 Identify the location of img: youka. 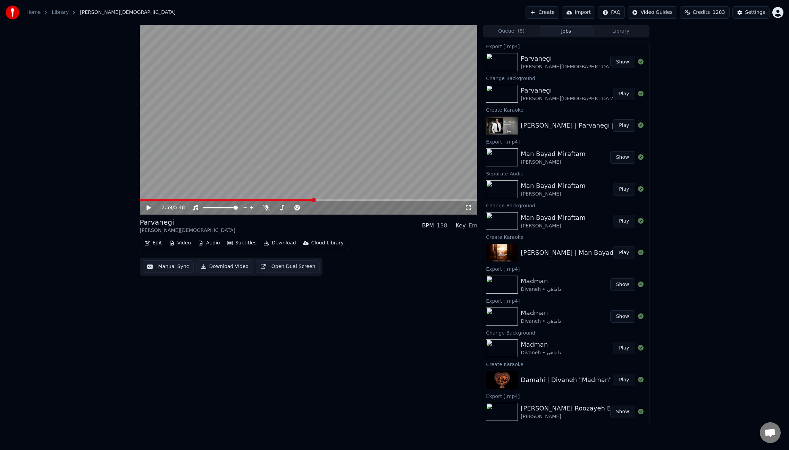
(12, 12).